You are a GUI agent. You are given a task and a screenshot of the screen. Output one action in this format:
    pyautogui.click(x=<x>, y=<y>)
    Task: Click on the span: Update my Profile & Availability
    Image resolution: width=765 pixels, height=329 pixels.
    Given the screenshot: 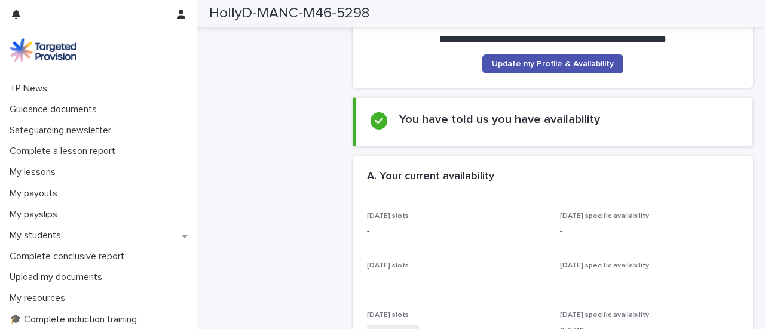 What is the action you would take?
    pyautogui.click(x=553, y=64)
    